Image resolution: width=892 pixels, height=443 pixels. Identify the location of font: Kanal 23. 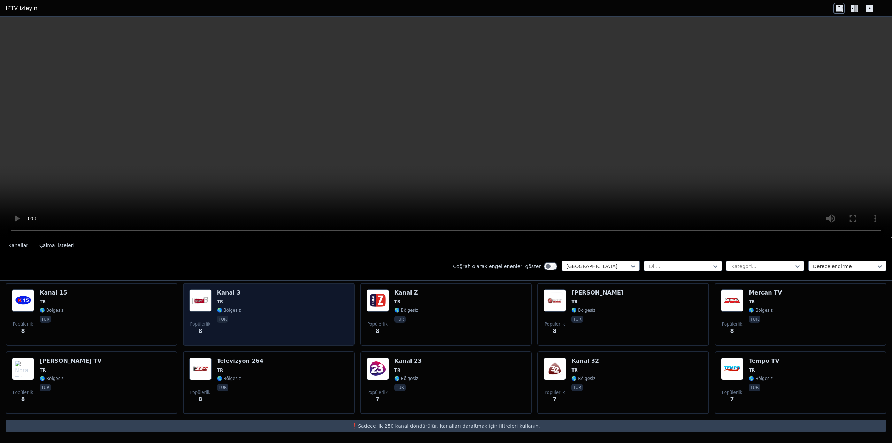
(408, 361).